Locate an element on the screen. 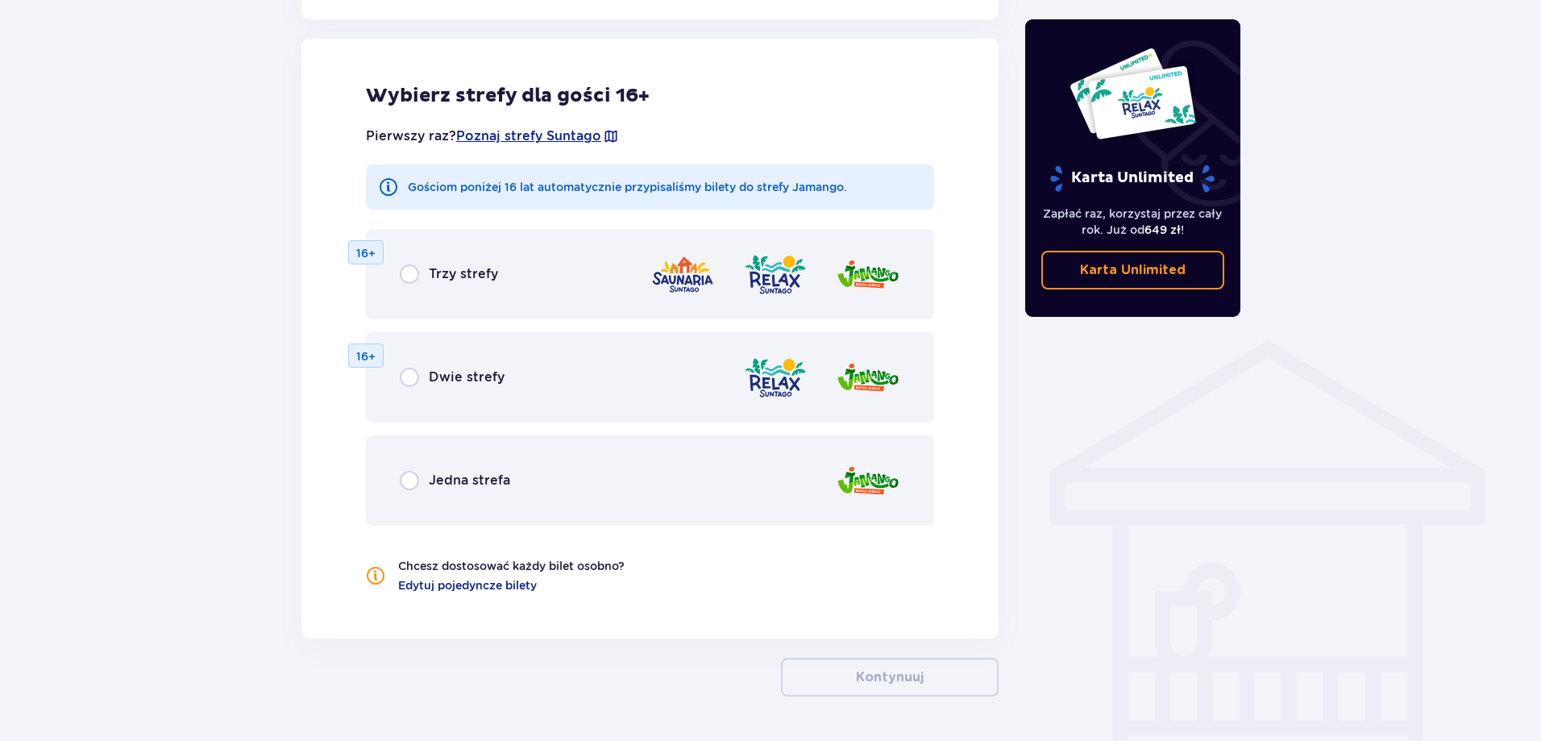 Image resolution: width=1541 pixels, height=741 pixels. button: Kontynuuj is located at coordinates (890, 677).